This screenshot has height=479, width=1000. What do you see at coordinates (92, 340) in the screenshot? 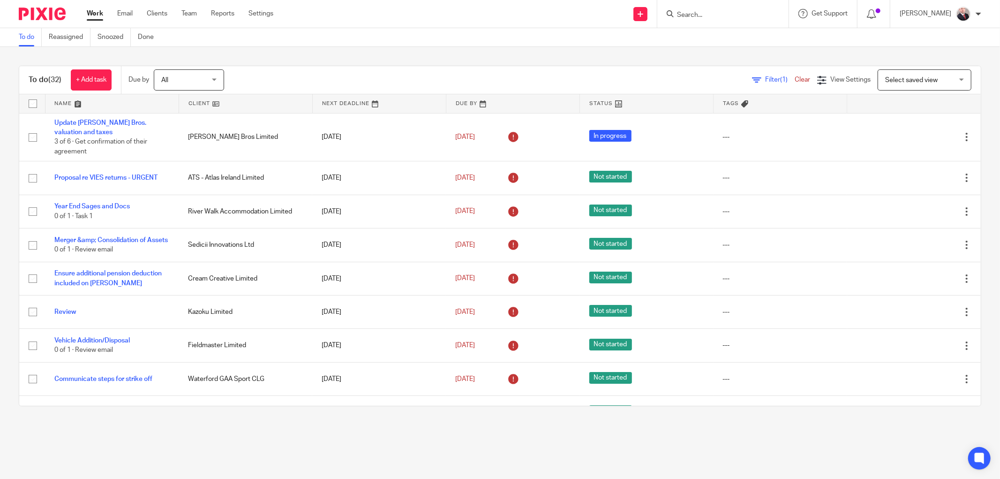
I see `a: Vehicle Addition/Disposal` at bounding box center [92, 340].